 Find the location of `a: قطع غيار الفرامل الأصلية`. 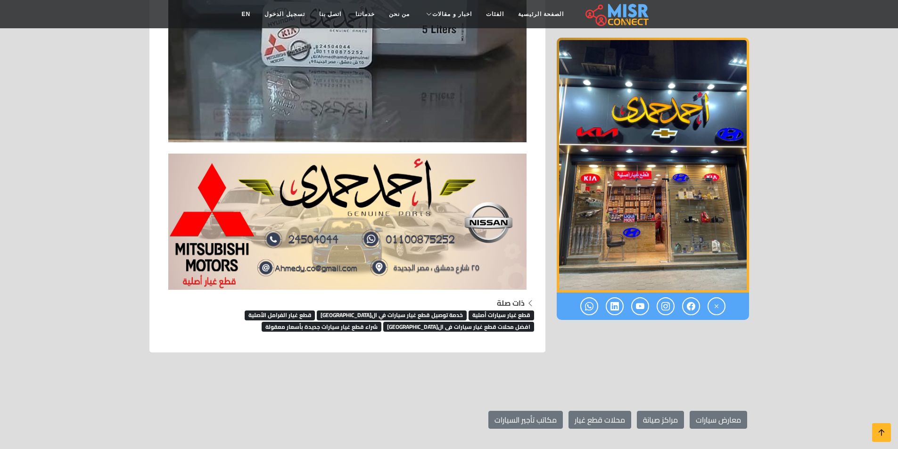

a: قطع غيار الفرامل الأصلية is located at coordinates (280, 314).